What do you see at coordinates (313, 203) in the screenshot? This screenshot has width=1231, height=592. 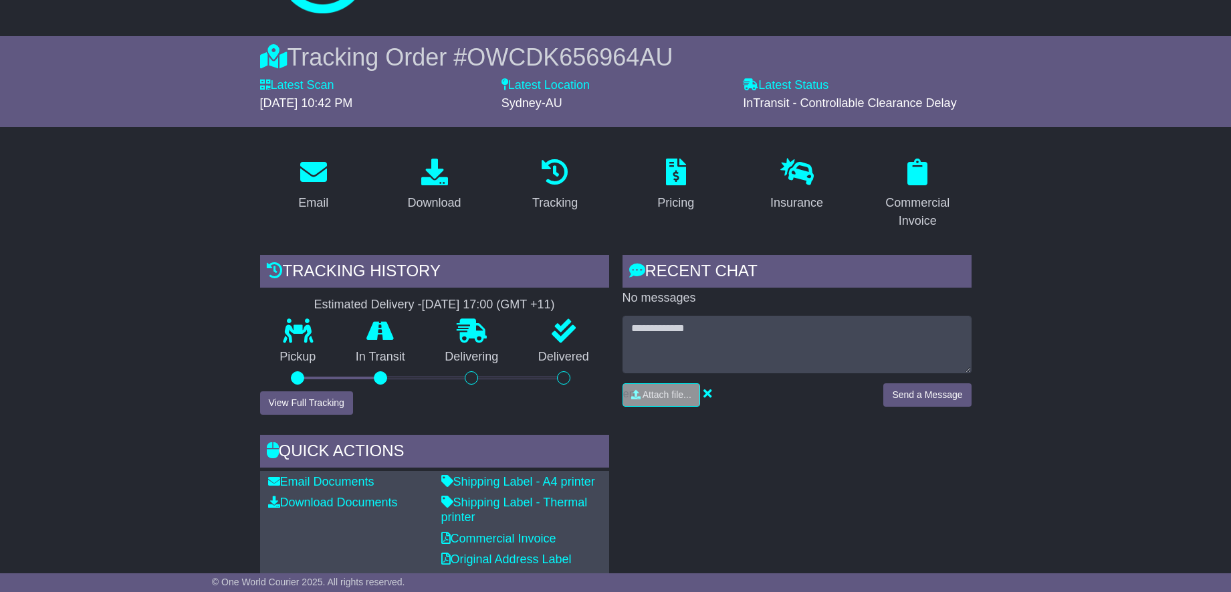 I see `div: Email` at bounding box center [313, 203].